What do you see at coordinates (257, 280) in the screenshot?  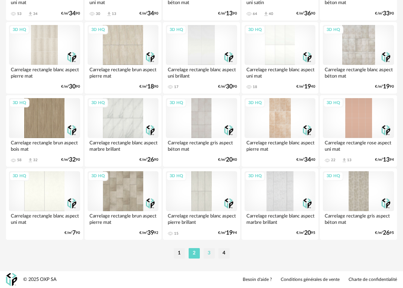 I see `a: Besoin d'aide ?` at bounding box center [257, 280].